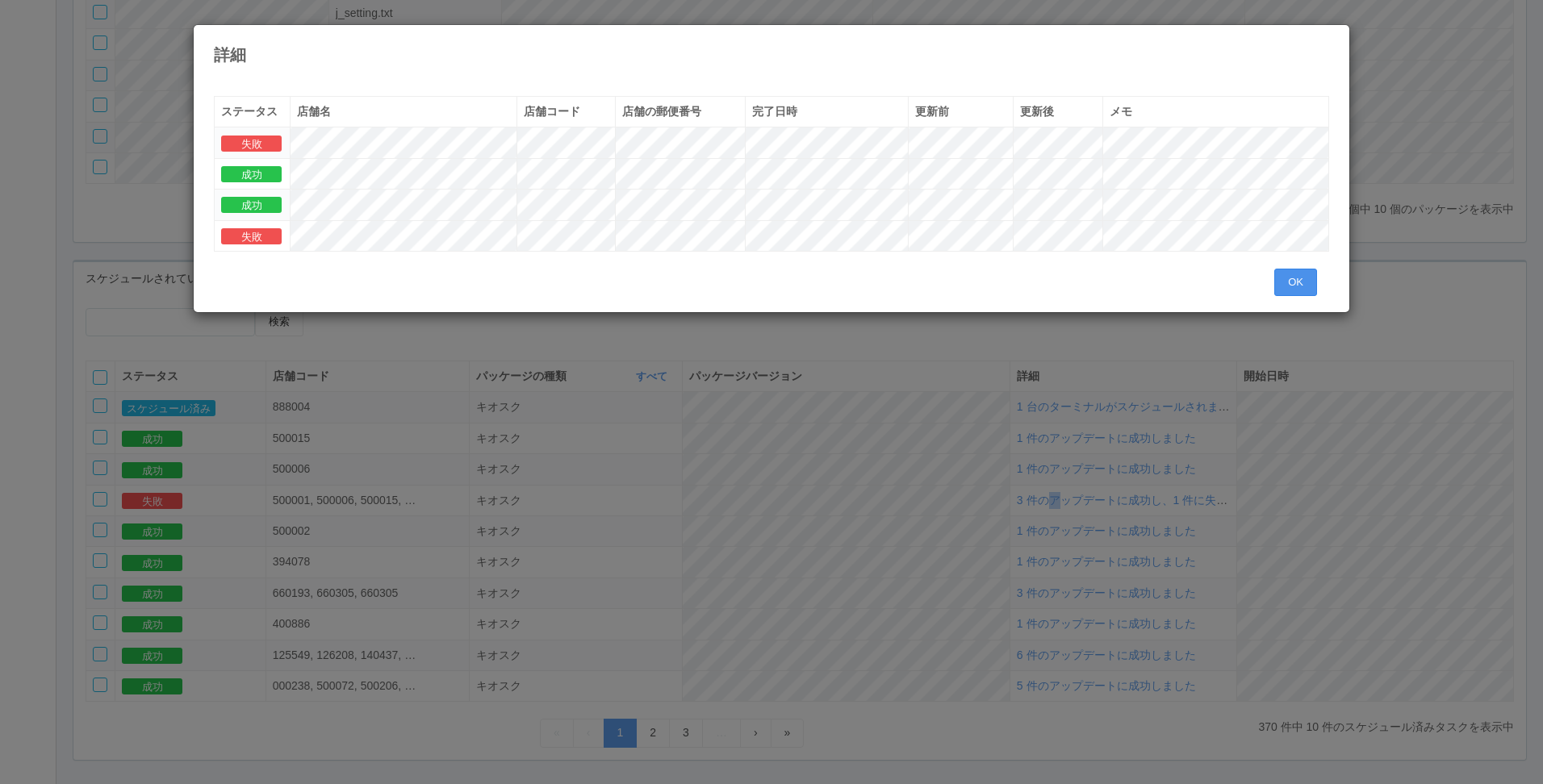 The image size is (1543, 784). Describe the element at coordinates (1295, 283) in the screenshot. I see `button: OK` at that location.